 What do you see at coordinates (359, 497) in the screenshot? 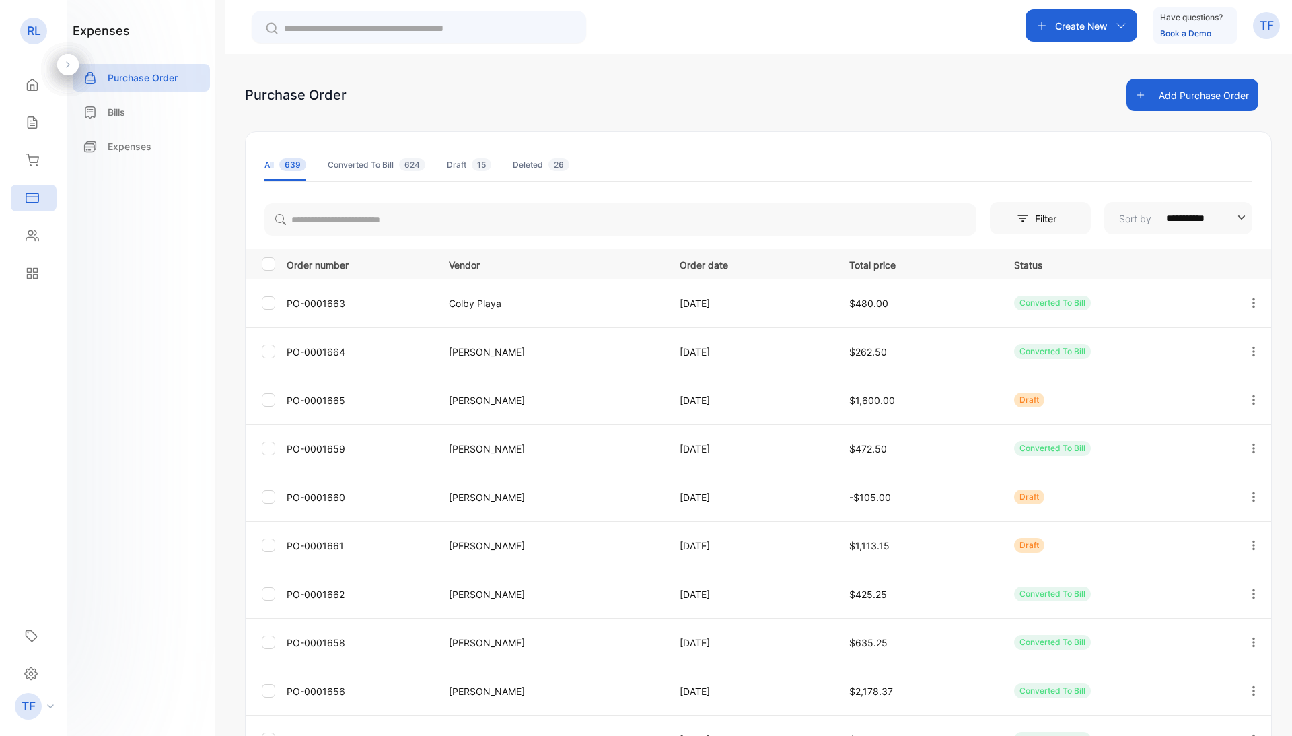
I see `p: PO-0001660` at bounding box center [359, 497].